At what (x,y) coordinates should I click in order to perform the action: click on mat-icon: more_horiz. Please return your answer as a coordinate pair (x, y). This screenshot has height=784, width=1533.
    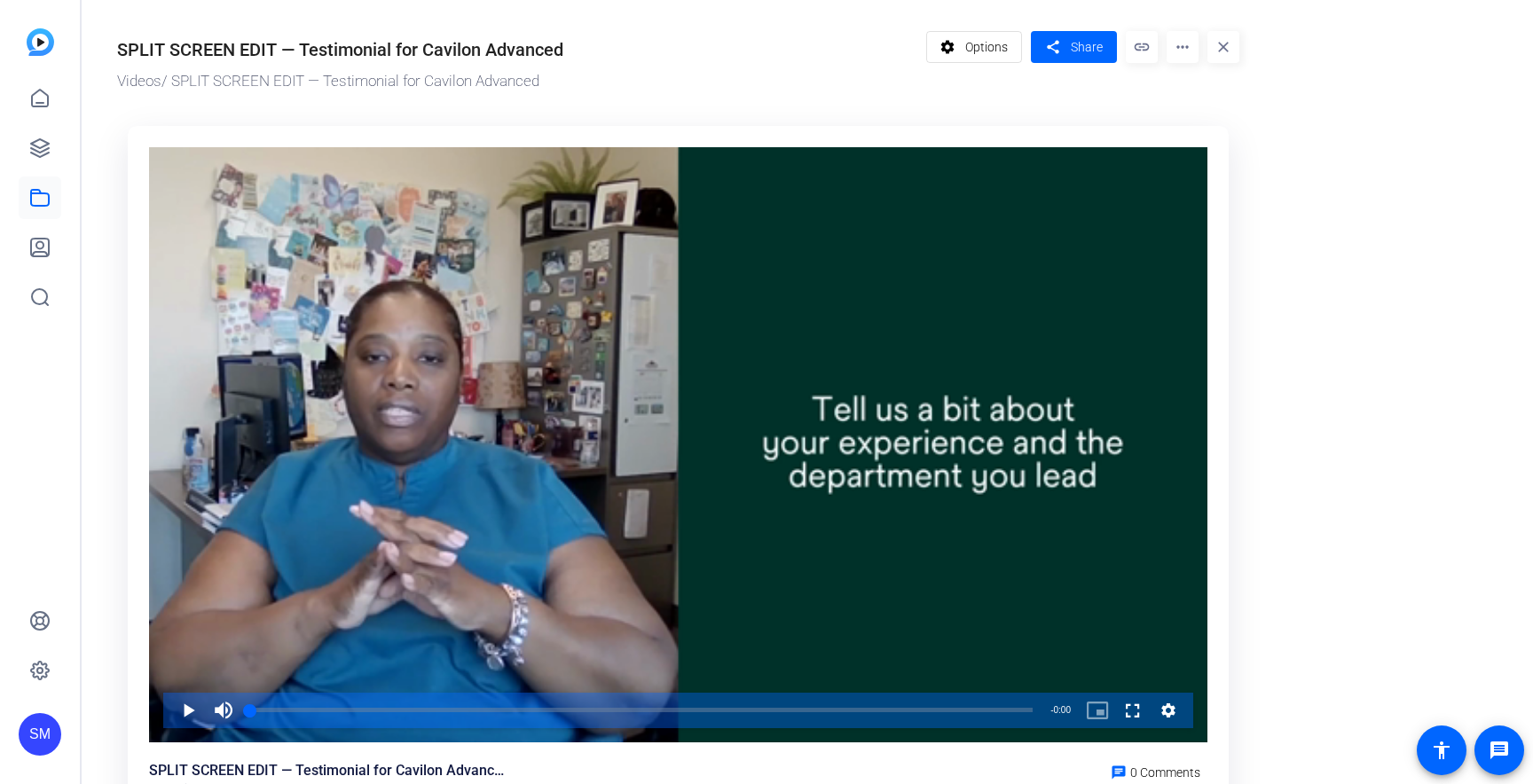
    Looking at the image, I should click on (1183, 47).